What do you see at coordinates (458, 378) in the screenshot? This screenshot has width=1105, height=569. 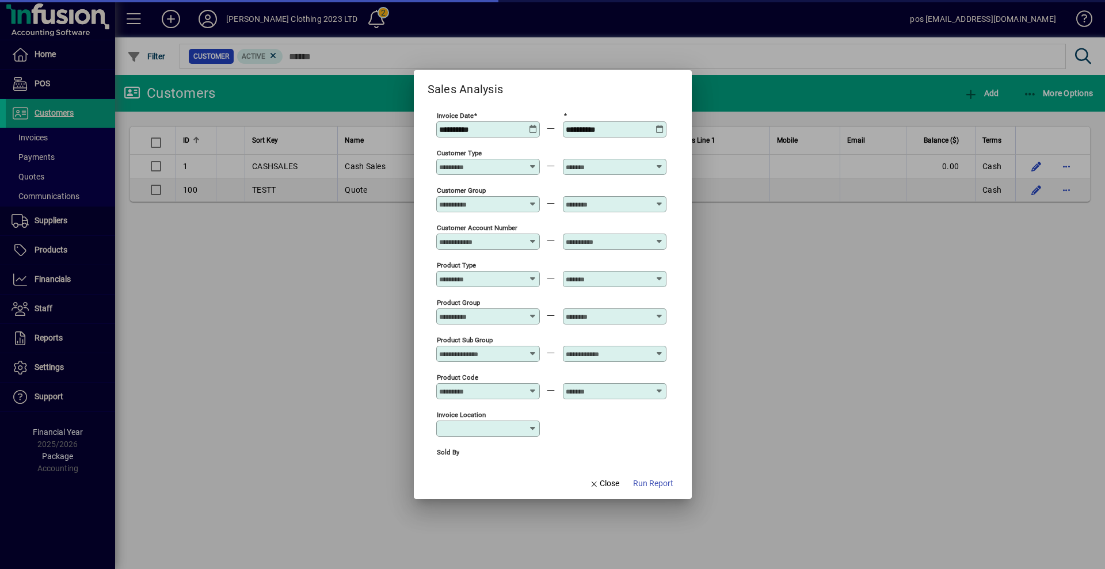 I see `mat-label: Product Code` at bounding box center [458, 378].